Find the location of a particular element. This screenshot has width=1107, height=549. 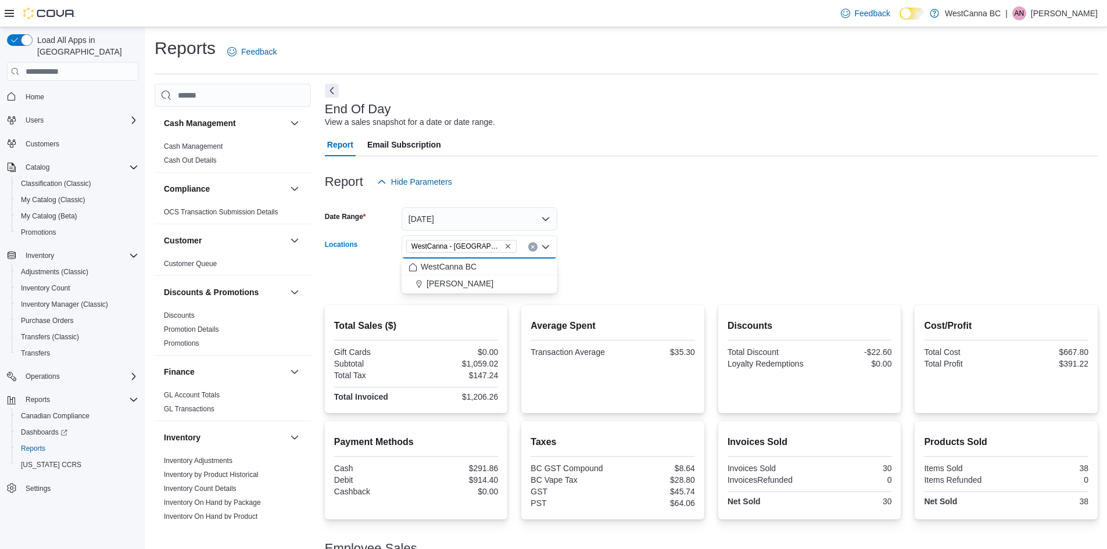

a: OCS Transaction Submission Details is located at coordinates (221, 212).